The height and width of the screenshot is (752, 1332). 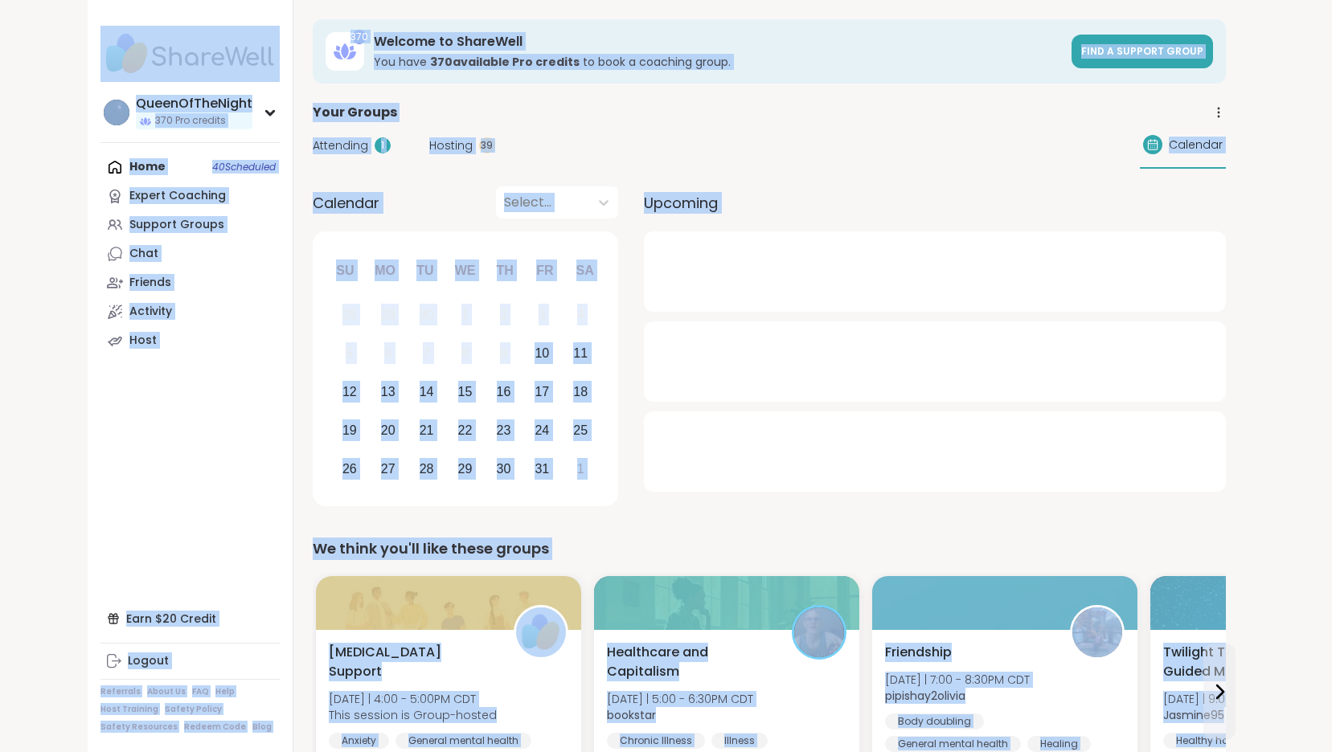 I want to click on div: 3, so click(x=542, y=314).